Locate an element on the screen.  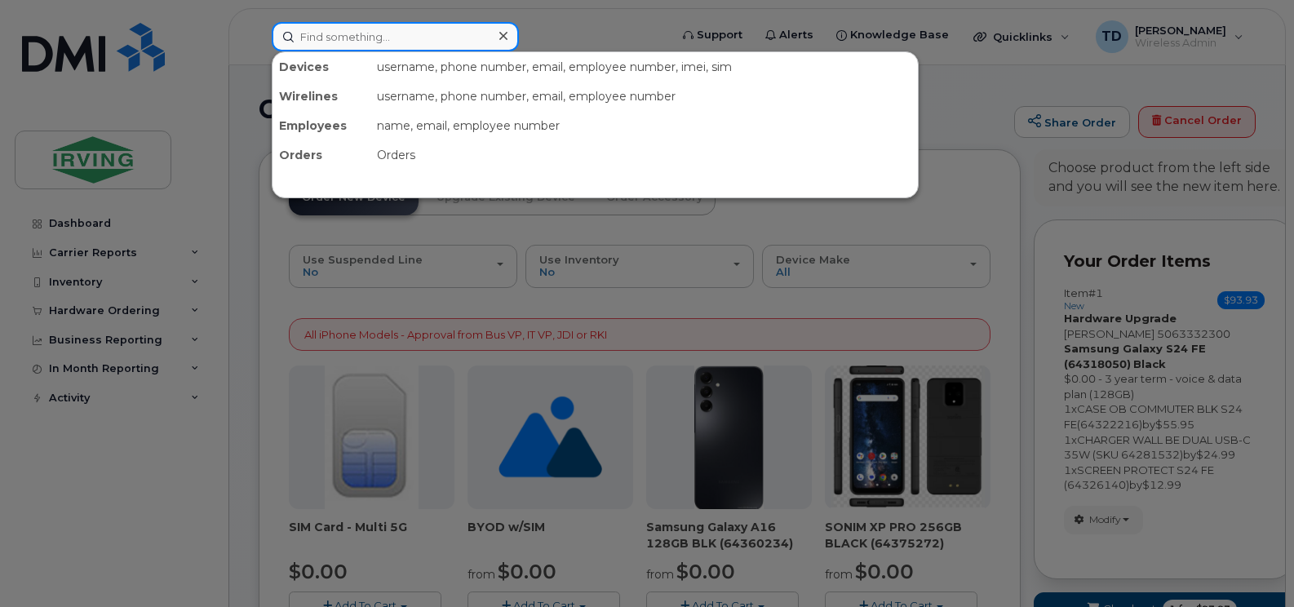
div: Employees is located at coordinates (322, 126).